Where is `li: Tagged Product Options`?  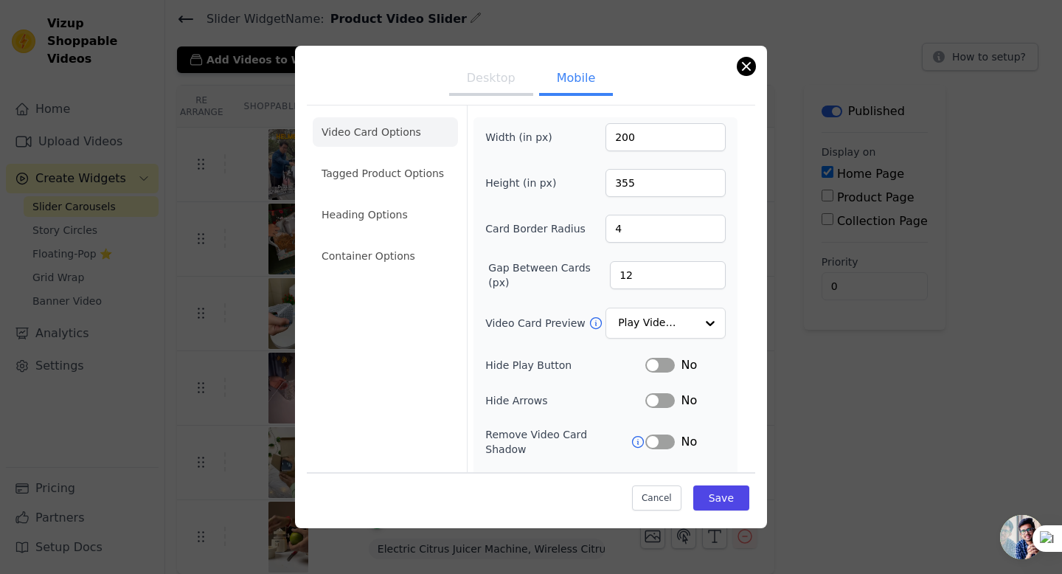 li: Tagged Product Options is located at coordinates (385, 173).